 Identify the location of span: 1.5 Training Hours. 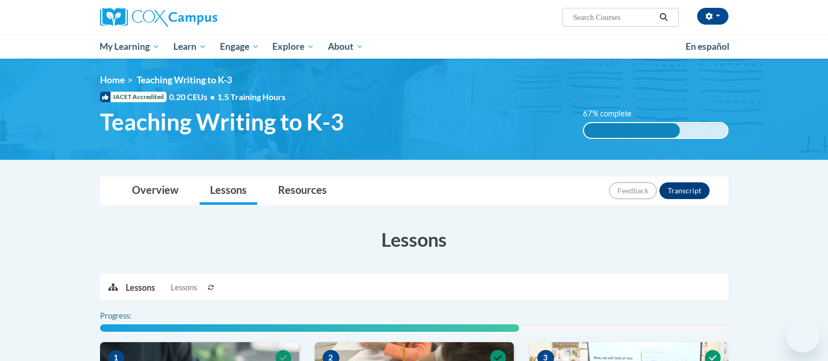
(251, 96).